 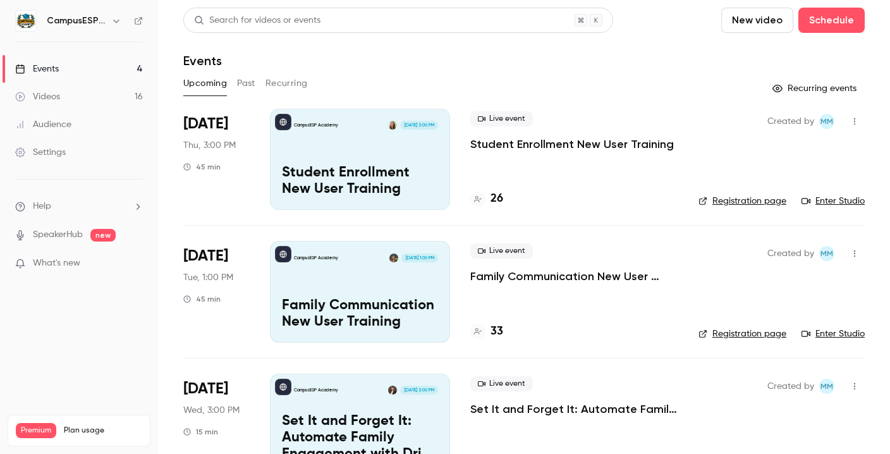 I want to click on a: Set It and Forget It: Automate Family Engagement with Drip Text Messages, so click(x=574, y=409).